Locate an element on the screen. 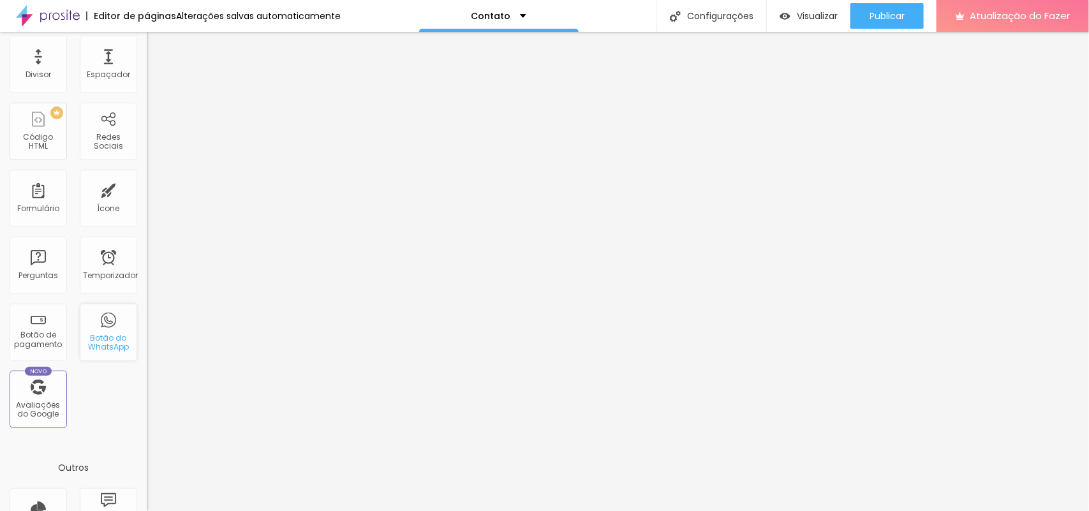 The width and height of the screenshot is (1089, 511). img: view-1.svg is located at coordinates (785, 16).